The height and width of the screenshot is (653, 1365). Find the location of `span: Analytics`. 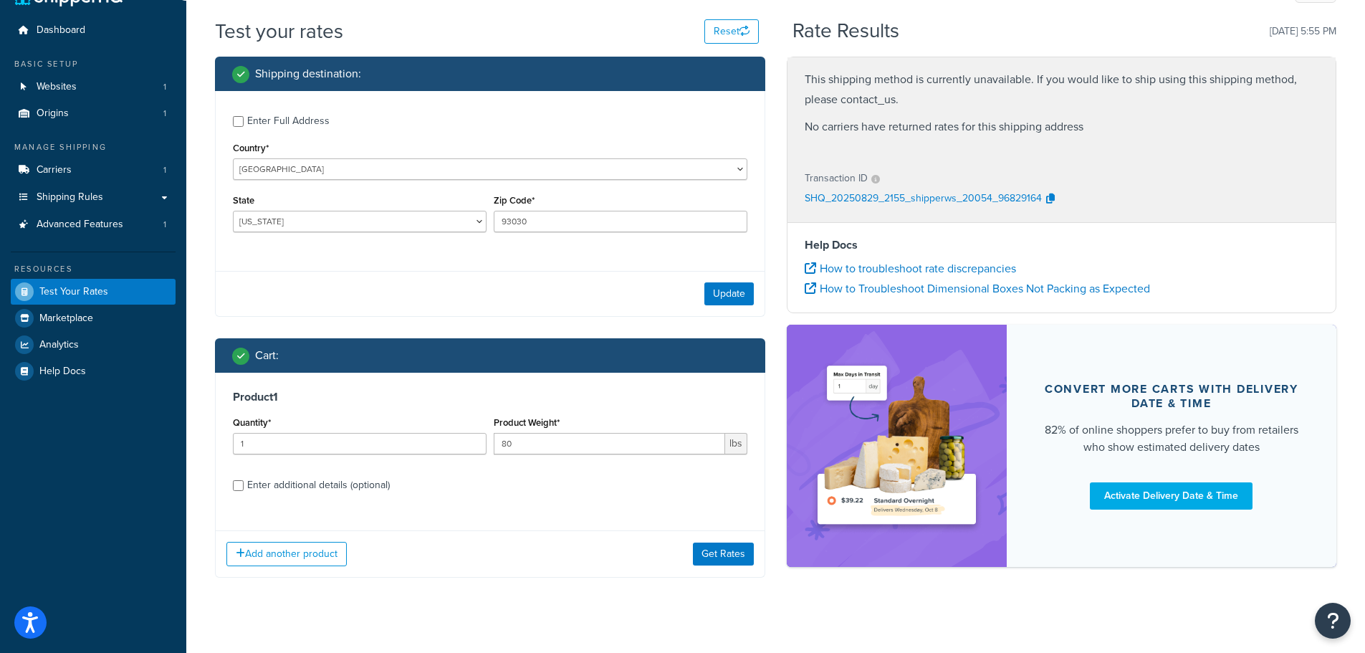

span: Analytics is located at coordinates (59, 345).